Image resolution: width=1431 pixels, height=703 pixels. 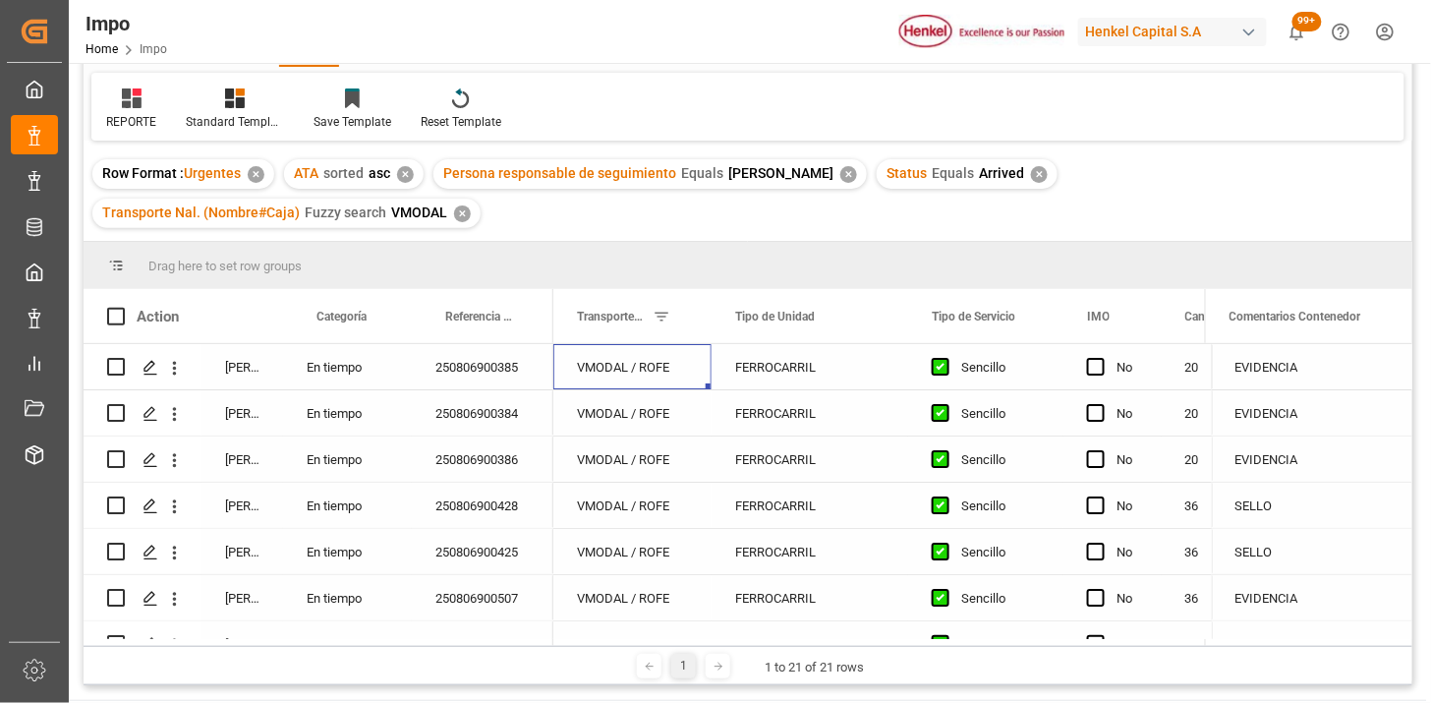 I want to click on span: Comentarios Contenedor, so click(x=1295, y=316).